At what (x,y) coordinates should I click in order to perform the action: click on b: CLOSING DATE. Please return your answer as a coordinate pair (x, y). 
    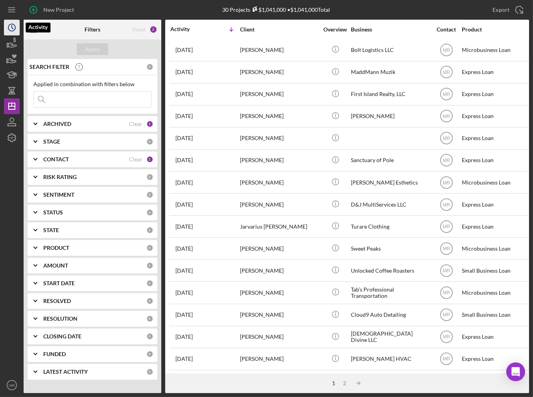
    Looking at the image, I should click on (62, 336).